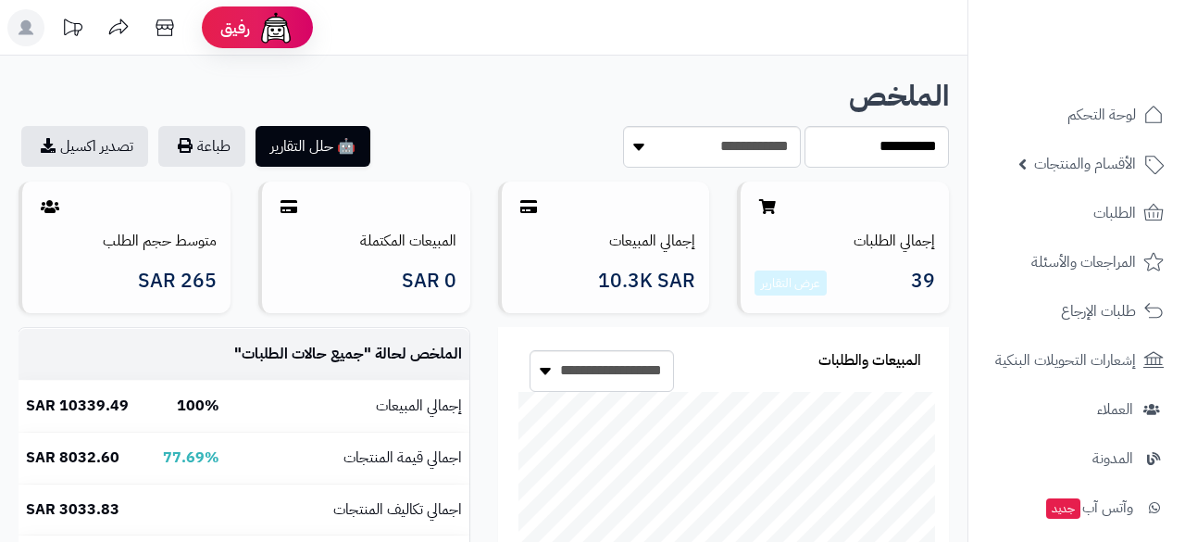 The width and height of the screenshot is (1185, 542). I want to click on img: ai-face.png, so click(276, 28).